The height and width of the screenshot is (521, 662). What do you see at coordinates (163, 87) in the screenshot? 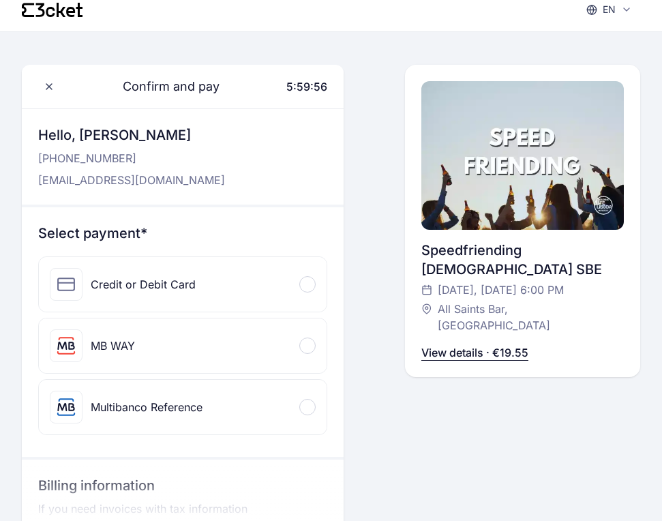
I see `span: Confirm and pay` at bounding box center [163, 87].